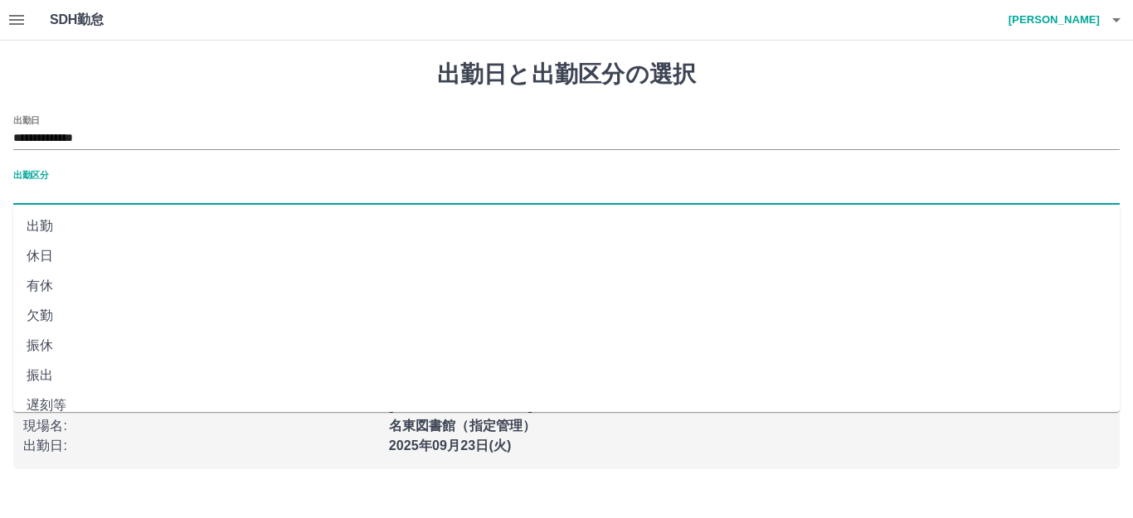 The width and height of the screenshot is (1133, 518). Describe the element at coordinates (566, 75) in the screenshot. I see `h1: 出勤日と出勤区分の選択` at that location.